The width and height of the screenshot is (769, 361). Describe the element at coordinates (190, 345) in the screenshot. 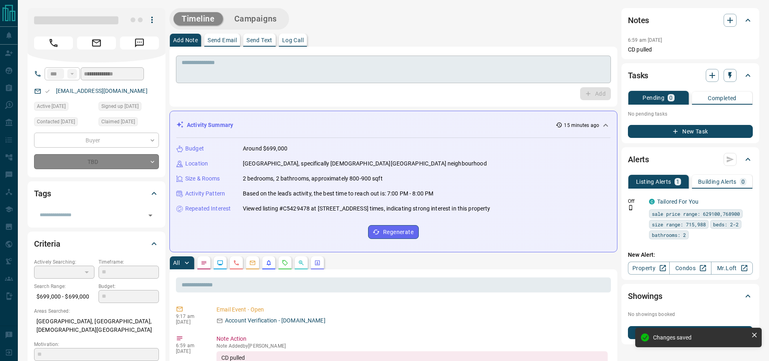

I see `p: 6:59 am` at that location.